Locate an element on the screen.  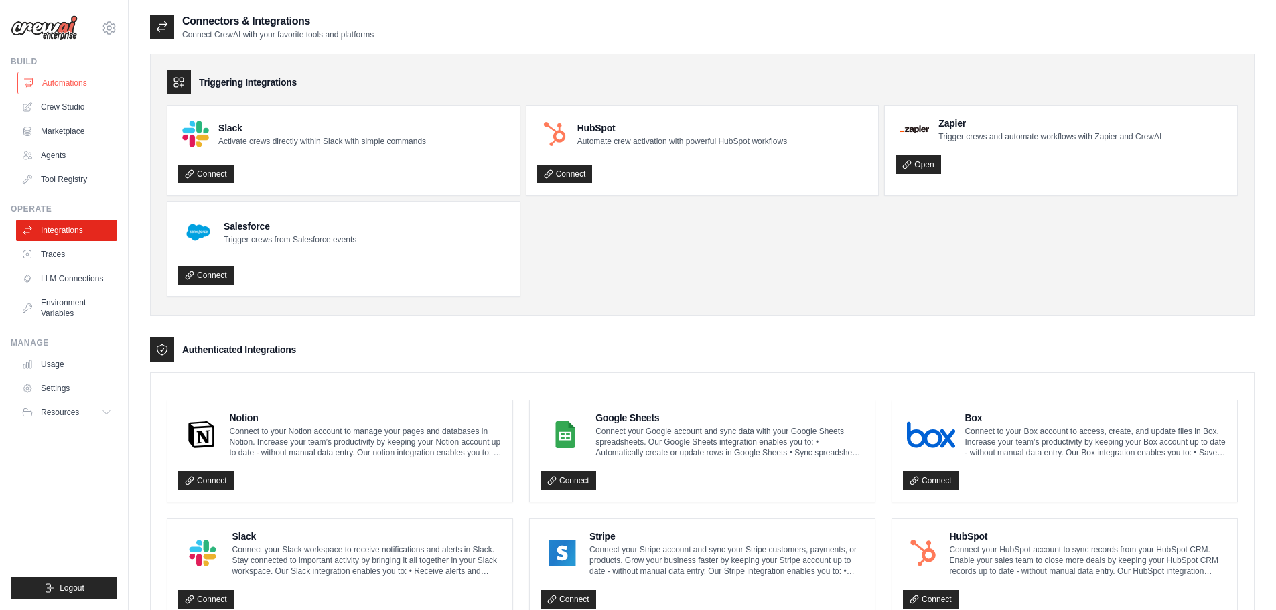
p: Trigger crews and automate workflows with Zapier and CrewAI is located at coordinates (1050, 137).